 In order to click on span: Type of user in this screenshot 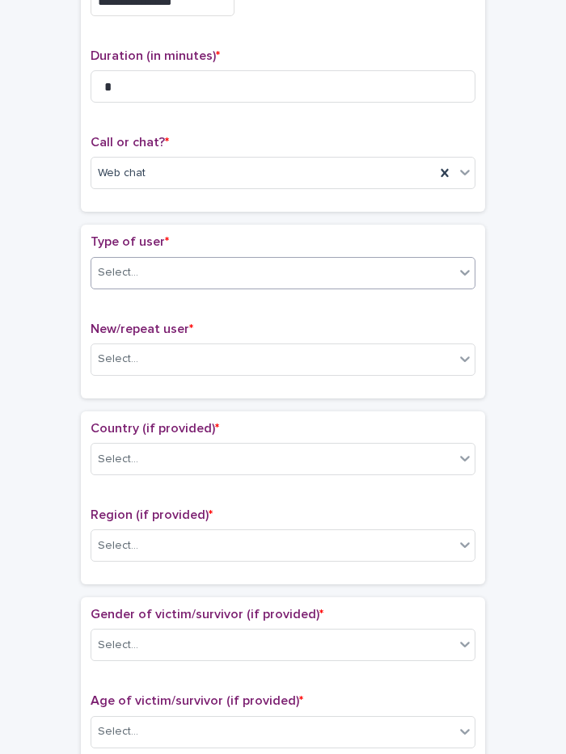, I will do `click(129, 242)`.